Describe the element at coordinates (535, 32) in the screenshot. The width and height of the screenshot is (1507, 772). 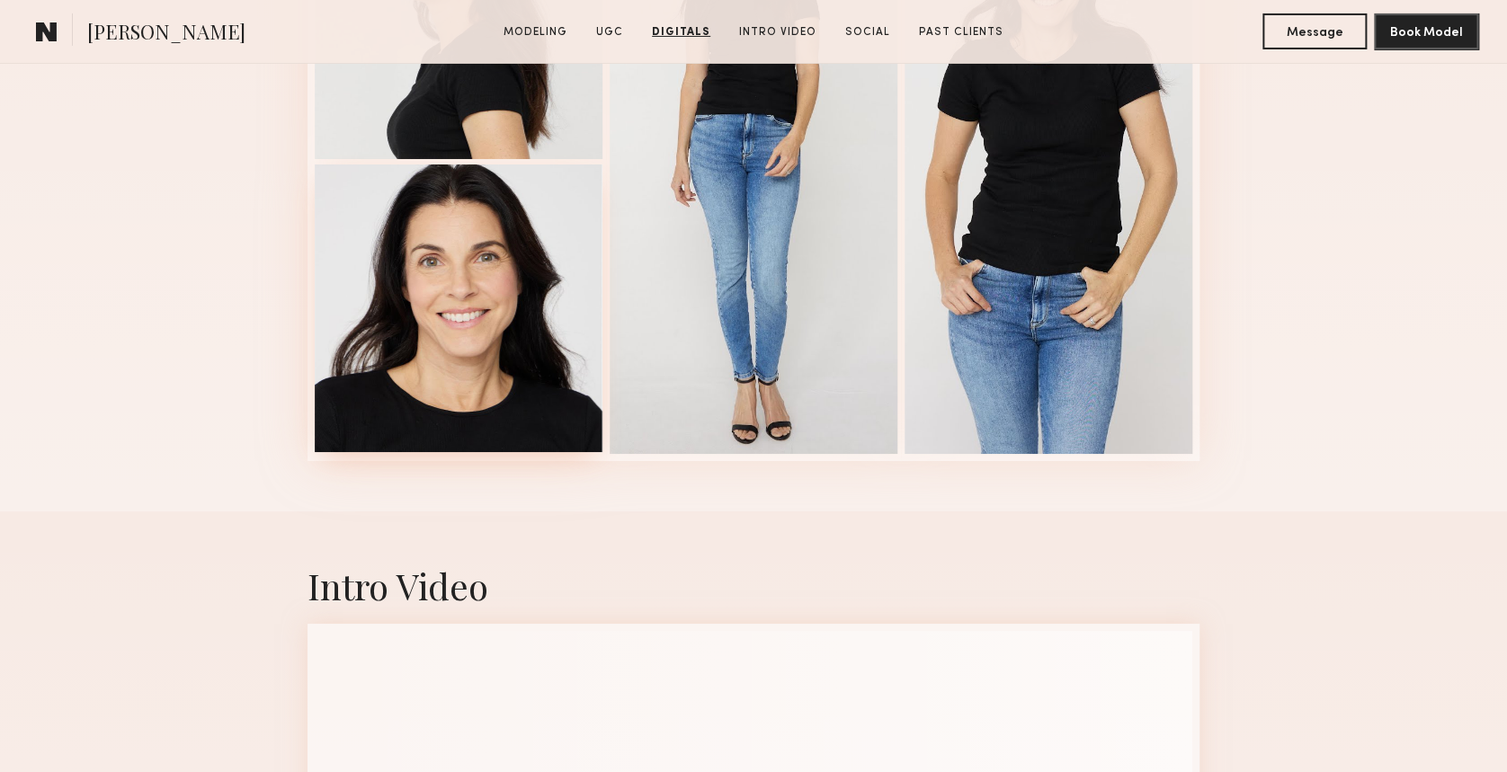
I see `a: Modeling` at that location.